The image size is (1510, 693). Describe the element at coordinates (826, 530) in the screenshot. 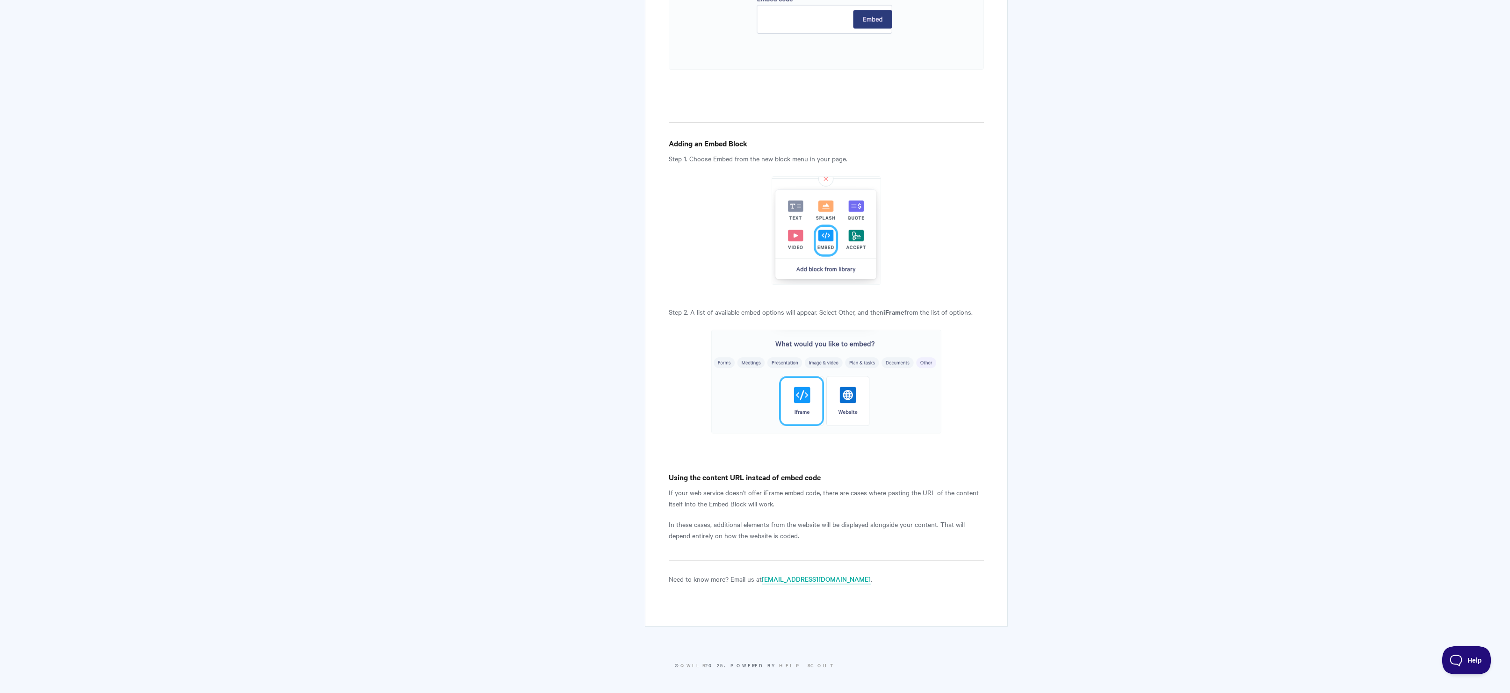

I see `p: In these cases, additional elements from the website will be displayed alongside your content. Th...` at that location.